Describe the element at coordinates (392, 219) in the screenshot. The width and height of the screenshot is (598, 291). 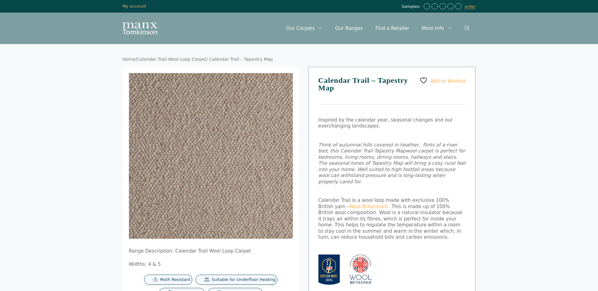
I see `p: Calendar Trail is a wool loop made with exclusive 100% British yarn – . This is made up of 100% B...` at that location.